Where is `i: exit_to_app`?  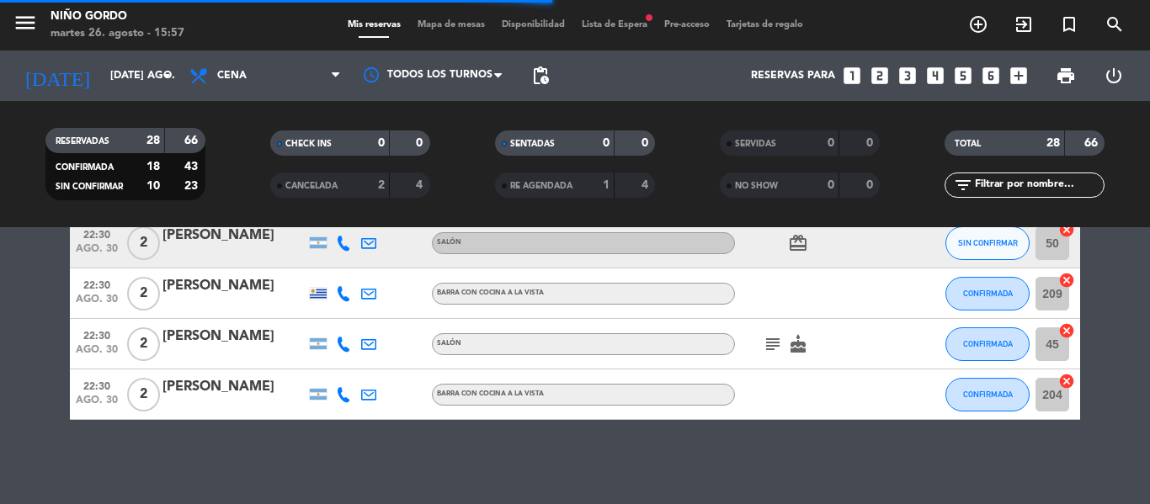
i: exit_to_app is located at coordinates (1023, 24).